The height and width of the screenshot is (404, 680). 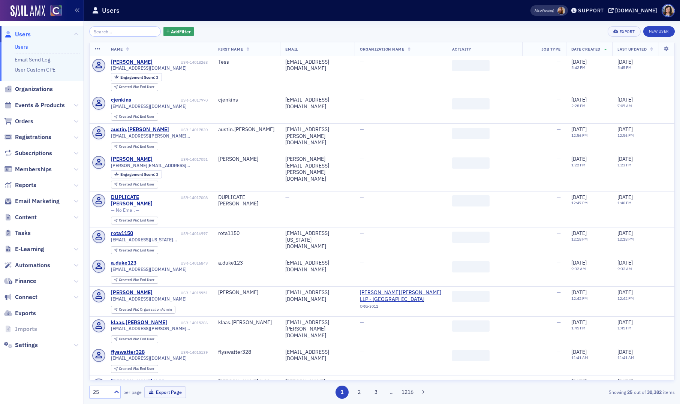 I want to click on button: 2, so click(x=359, y=392).